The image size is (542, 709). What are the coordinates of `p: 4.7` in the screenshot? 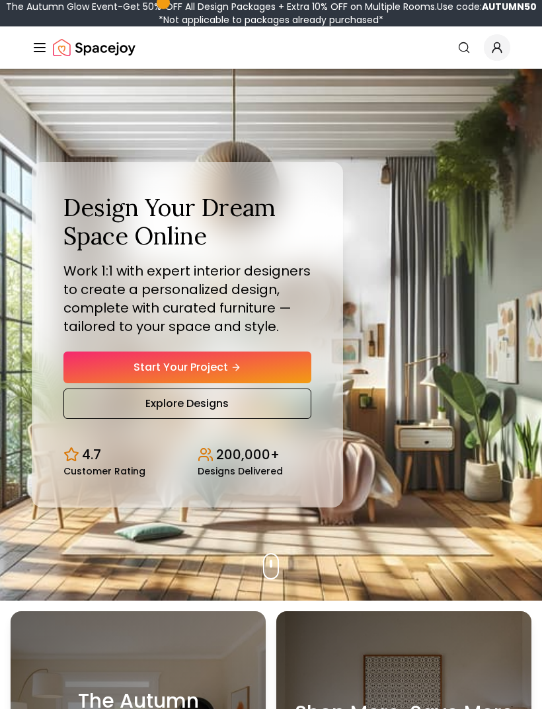 It's located at (91, 455).